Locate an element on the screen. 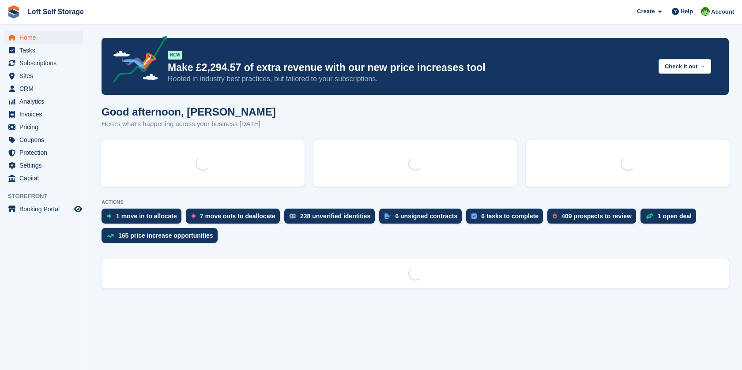 The width and height of the screenshot is (742, 370). img: prospect-51fa495bee0391a8d652442698ab0144808aea92771e9ea1ae160a38d050c398.svg is located at coordinates (555, 216).